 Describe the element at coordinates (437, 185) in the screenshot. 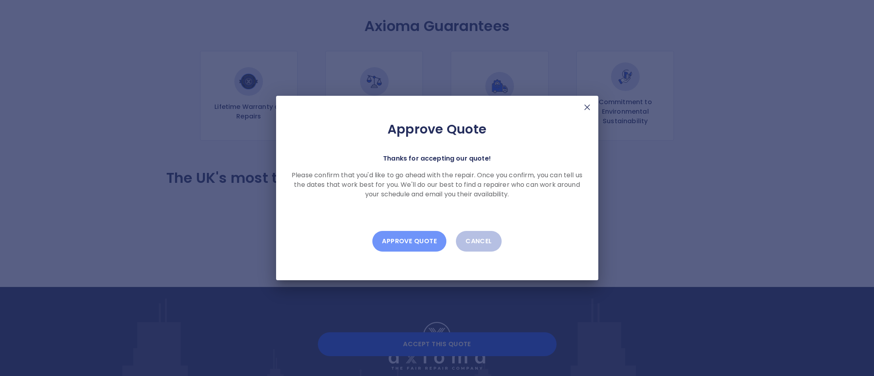

I see `p: Please confirm that you'd like to go ahead with the repair. Once you confirm, you can tell us the...` at that location.